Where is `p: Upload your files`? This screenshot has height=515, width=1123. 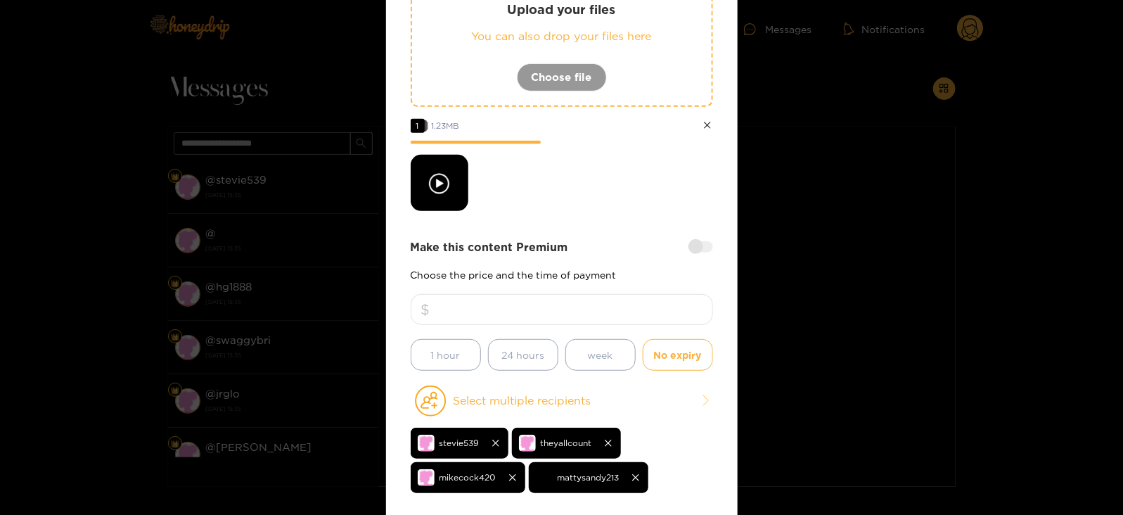 p: Upload your files is located at coordinates (562, 9).